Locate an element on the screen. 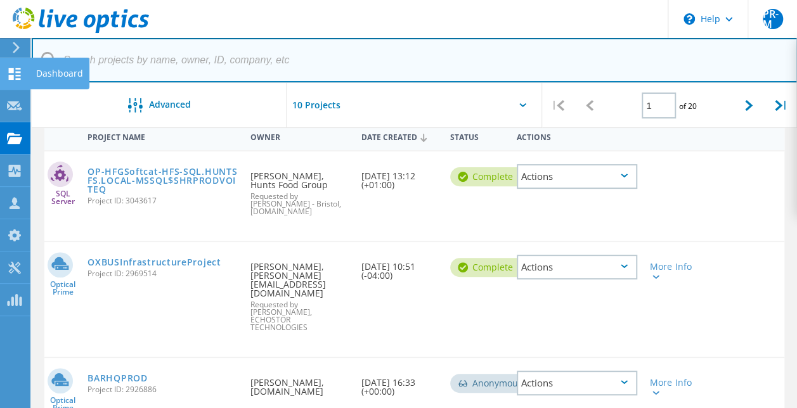 This screenshot has height=408, width=797. span: of 20 is located at coordinates (688, 106).